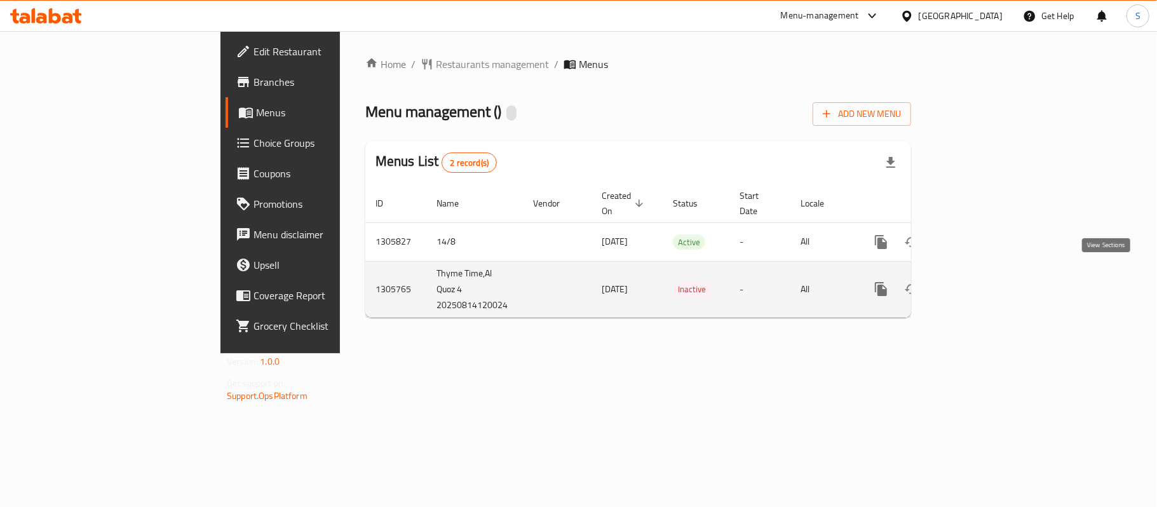 This screenshot has width=1157, height=507. I want to click on span: Choice Groups, so click(329, 143).